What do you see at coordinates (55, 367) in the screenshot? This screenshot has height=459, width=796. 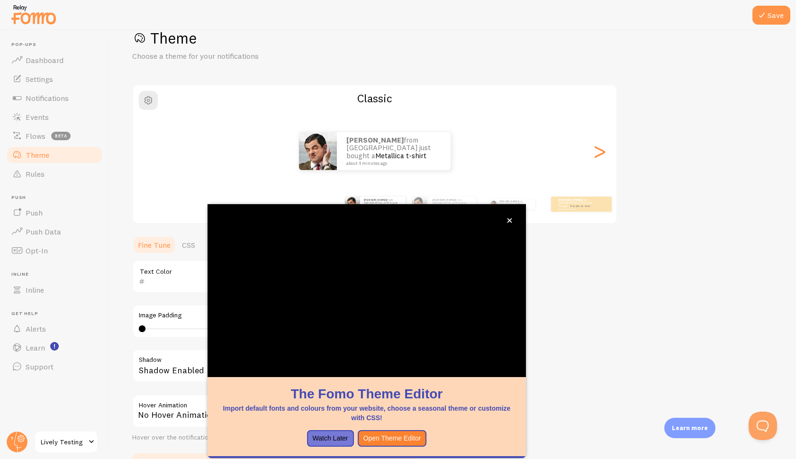 I see `a: Support` at bounding box center [55, 367].